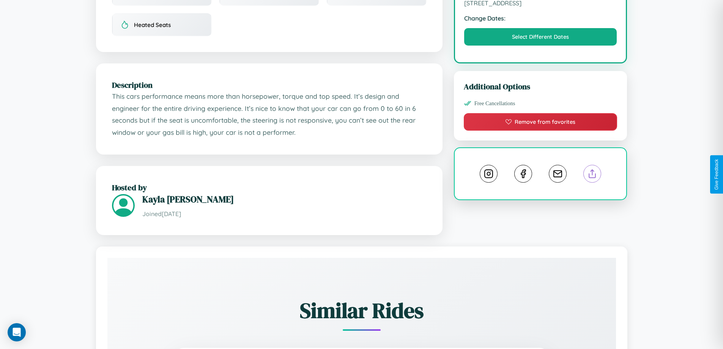 This screenshot has height=349, width=723. I want to click on h2: Hosted by, so click(269, 187).